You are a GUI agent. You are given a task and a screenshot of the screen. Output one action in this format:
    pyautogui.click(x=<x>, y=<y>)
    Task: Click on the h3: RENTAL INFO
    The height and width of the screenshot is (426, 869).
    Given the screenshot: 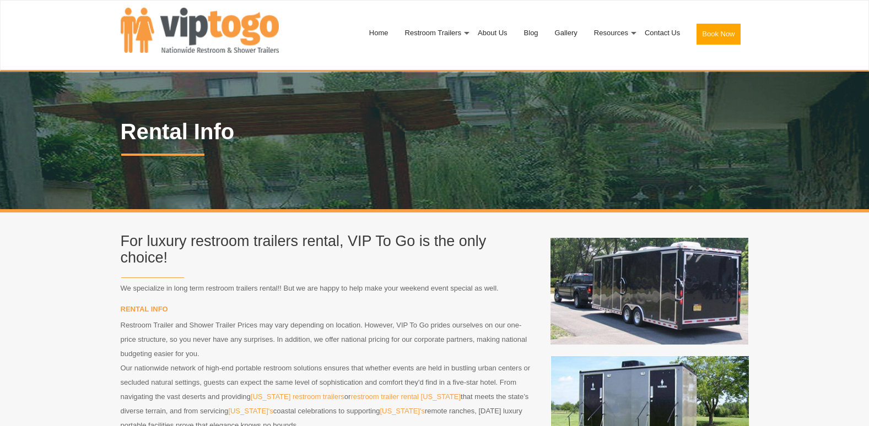 What is the action you would take?
    pyautogui.click(x=327, y=310)
    